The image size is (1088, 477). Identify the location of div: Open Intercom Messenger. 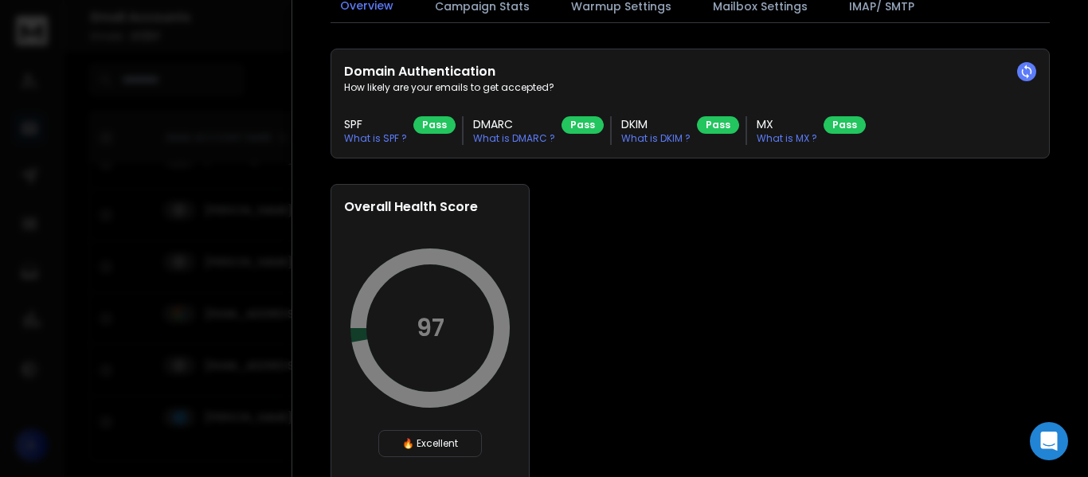
(1049, 441).